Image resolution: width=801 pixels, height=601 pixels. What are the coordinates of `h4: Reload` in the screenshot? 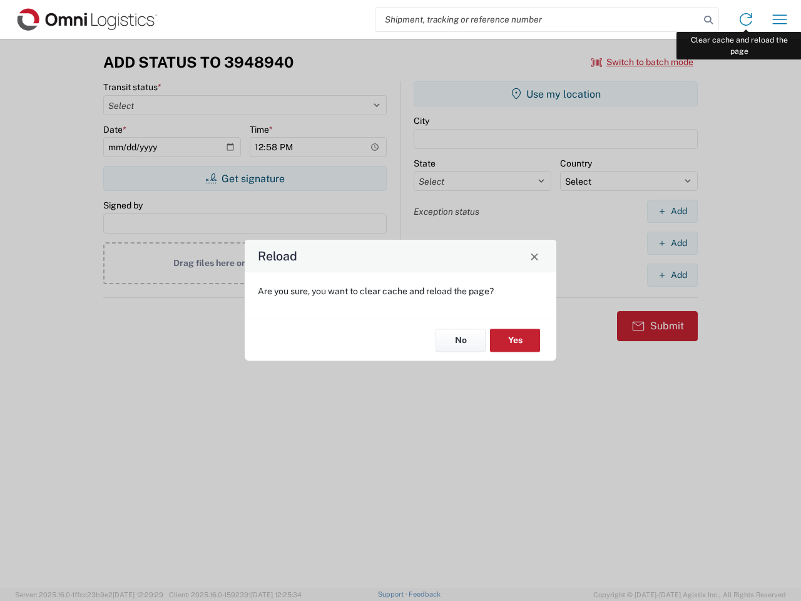 It's located at (277, 256).